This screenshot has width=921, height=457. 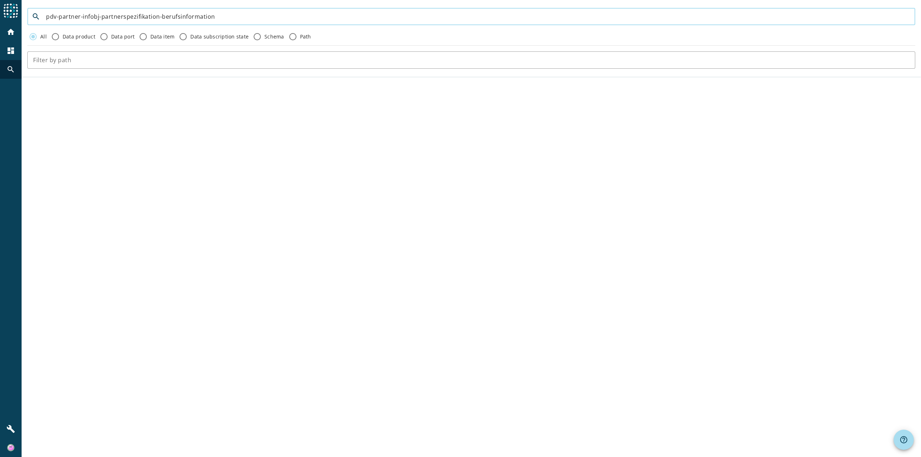 What do you see at coordinates (11, 51) in the screenshot?
I see `mat-icon: dashboard` at bounding box center [11, 51].